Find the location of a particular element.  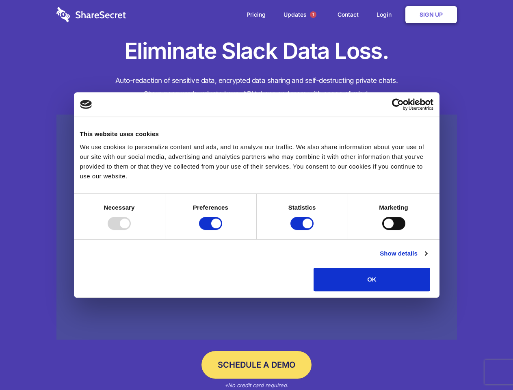

a: Sign Up is located at coordinates (431, 15).